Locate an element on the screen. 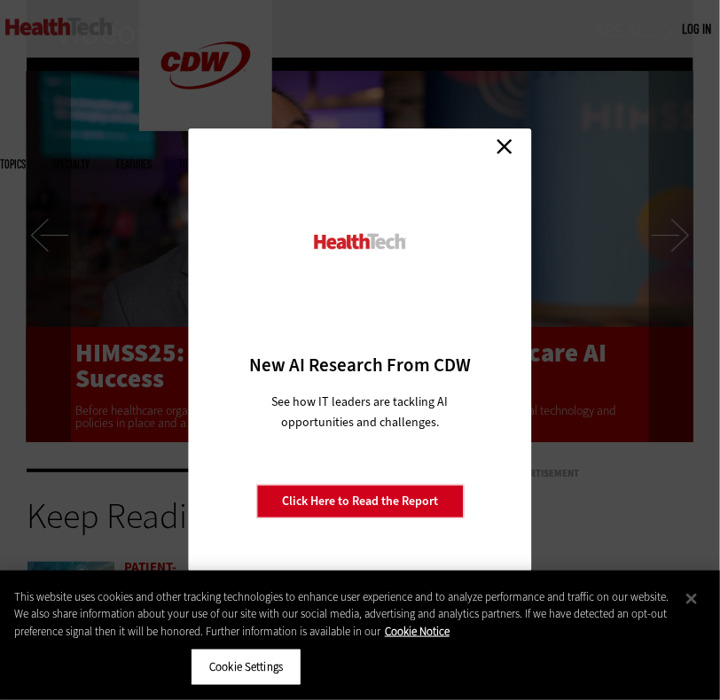  a: Click Here to Read the Report is located at coordinates (360, 502).